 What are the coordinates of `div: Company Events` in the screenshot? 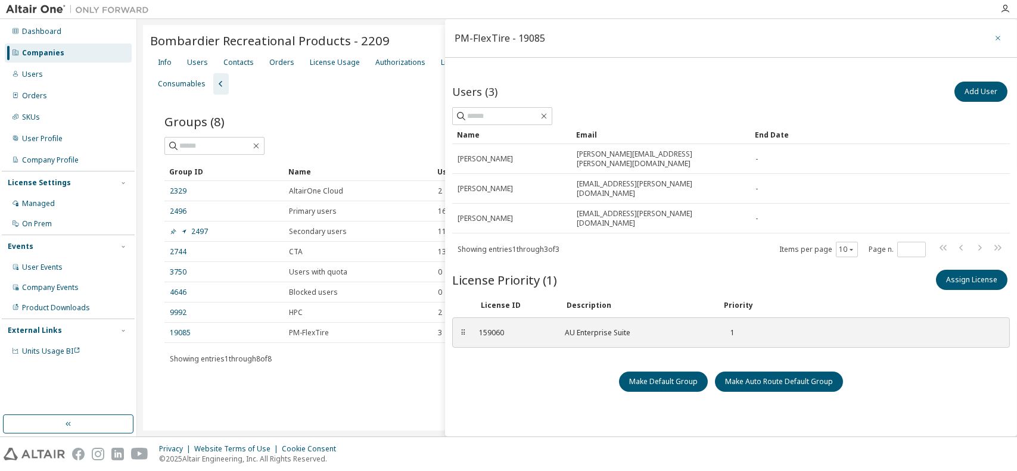 It's located at (50, 288).